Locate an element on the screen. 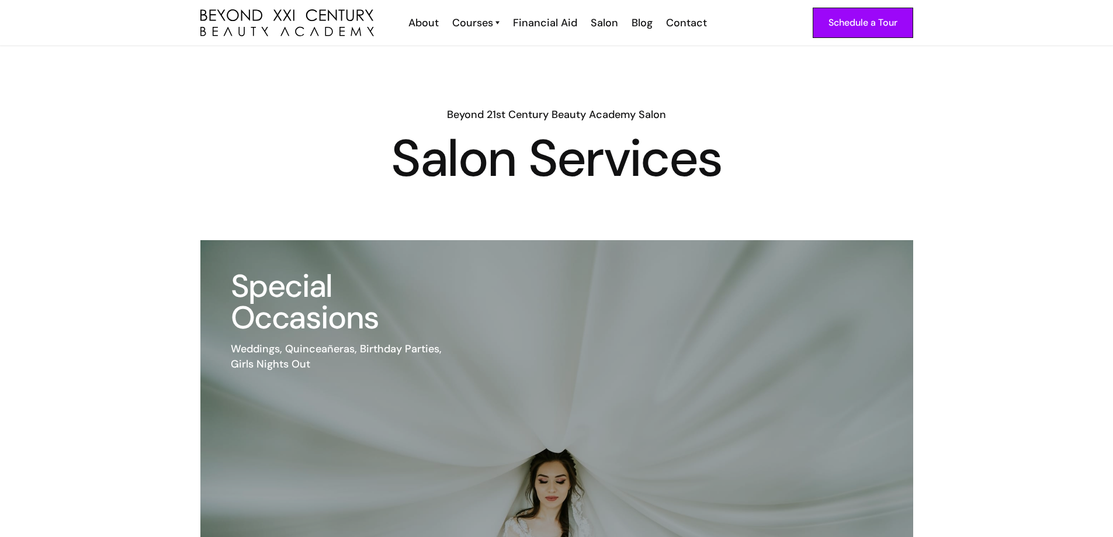 The width and height of the screenshot is (1113, 537). a: Financial Aid is located at coordinates (544, 23).